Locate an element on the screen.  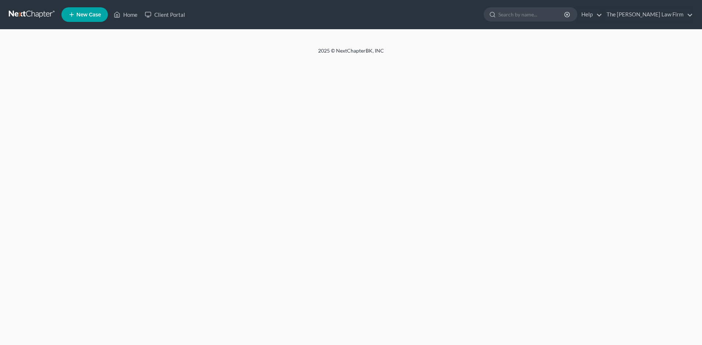
a: Client Portal is located at coordinates (165, 15).